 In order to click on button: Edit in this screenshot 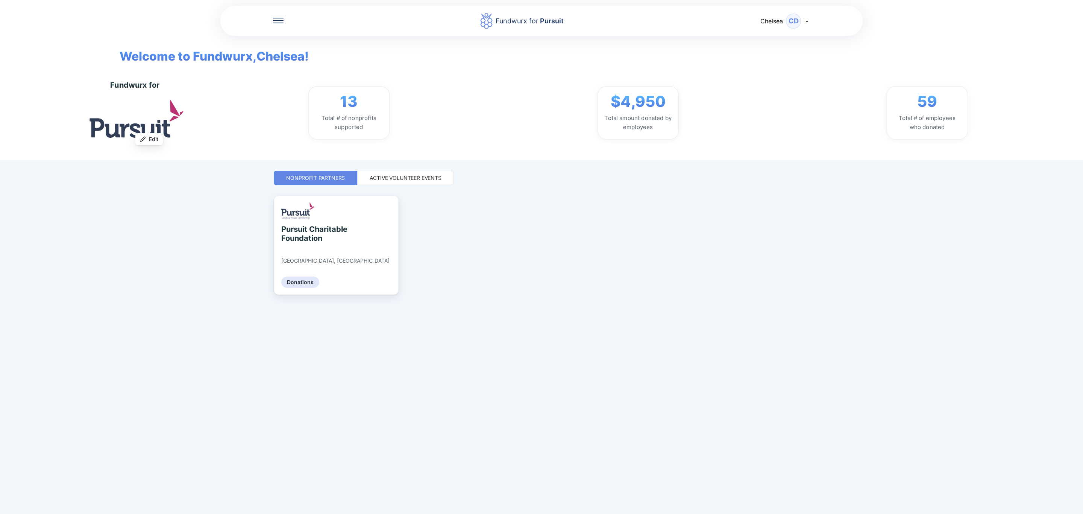, I will do `click(149, 139)`.